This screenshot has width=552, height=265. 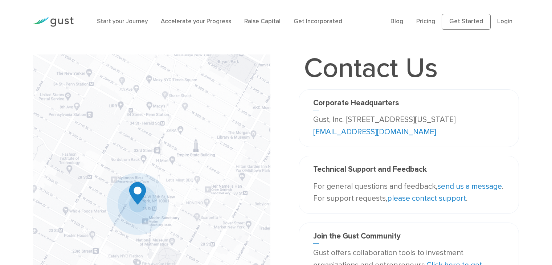 I want to click on a: send us a message, so click(x=469, y=186).